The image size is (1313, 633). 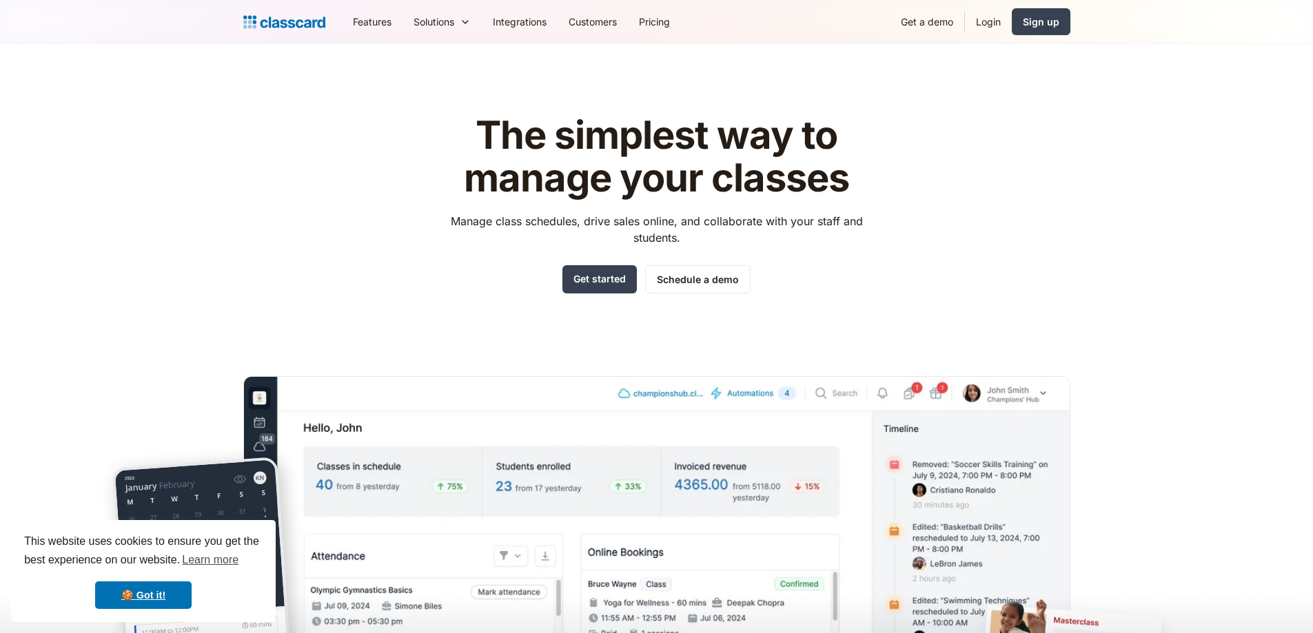 I want to click on a: Features, so click(x=372, y=21).